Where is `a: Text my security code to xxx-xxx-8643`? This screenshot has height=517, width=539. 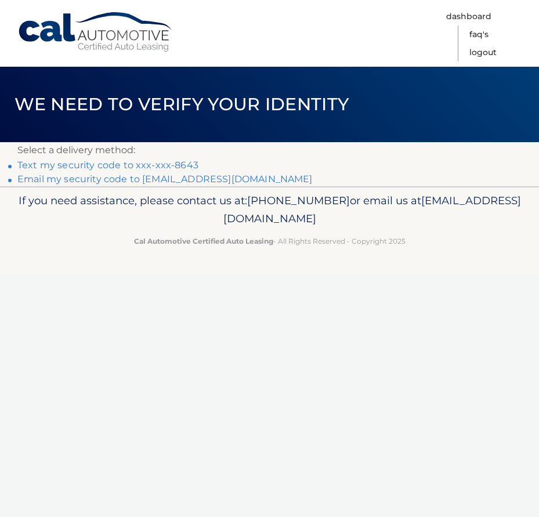 a: Text my security code to xxx-xxx-8643 is located at coordinates (108, 165).